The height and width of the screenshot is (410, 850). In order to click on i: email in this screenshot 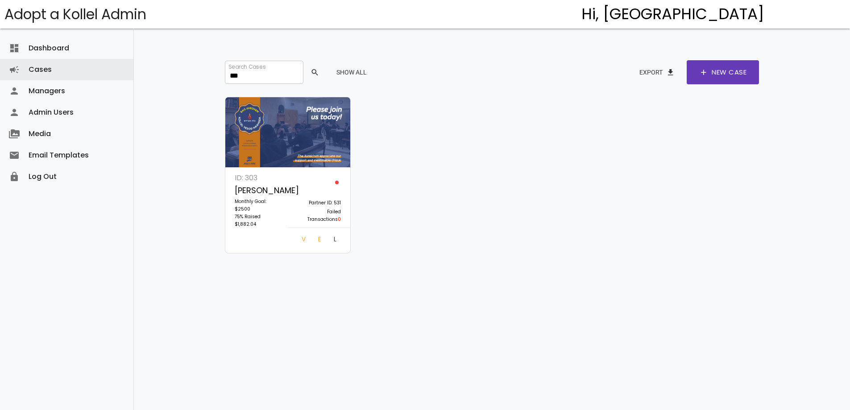, I will do `click(14, 155)`.